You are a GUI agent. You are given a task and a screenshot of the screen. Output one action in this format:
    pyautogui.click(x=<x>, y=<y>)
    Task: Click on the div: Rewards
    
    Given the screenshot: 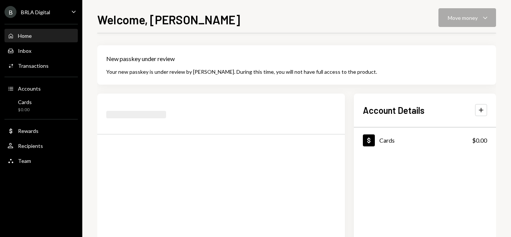 What is the action you would take?
    pyautogui.click(x=28, y=131)
    